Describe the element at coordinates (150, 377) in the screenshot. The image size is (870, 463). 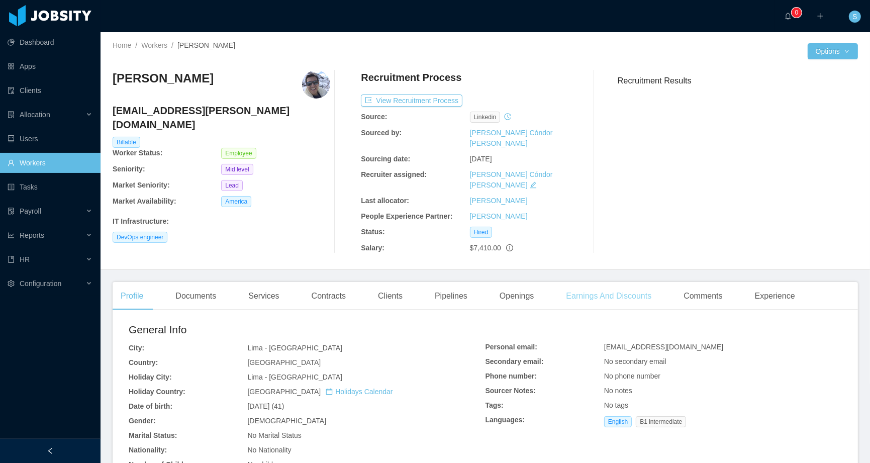
I see `b: Holiday City:` at that location.